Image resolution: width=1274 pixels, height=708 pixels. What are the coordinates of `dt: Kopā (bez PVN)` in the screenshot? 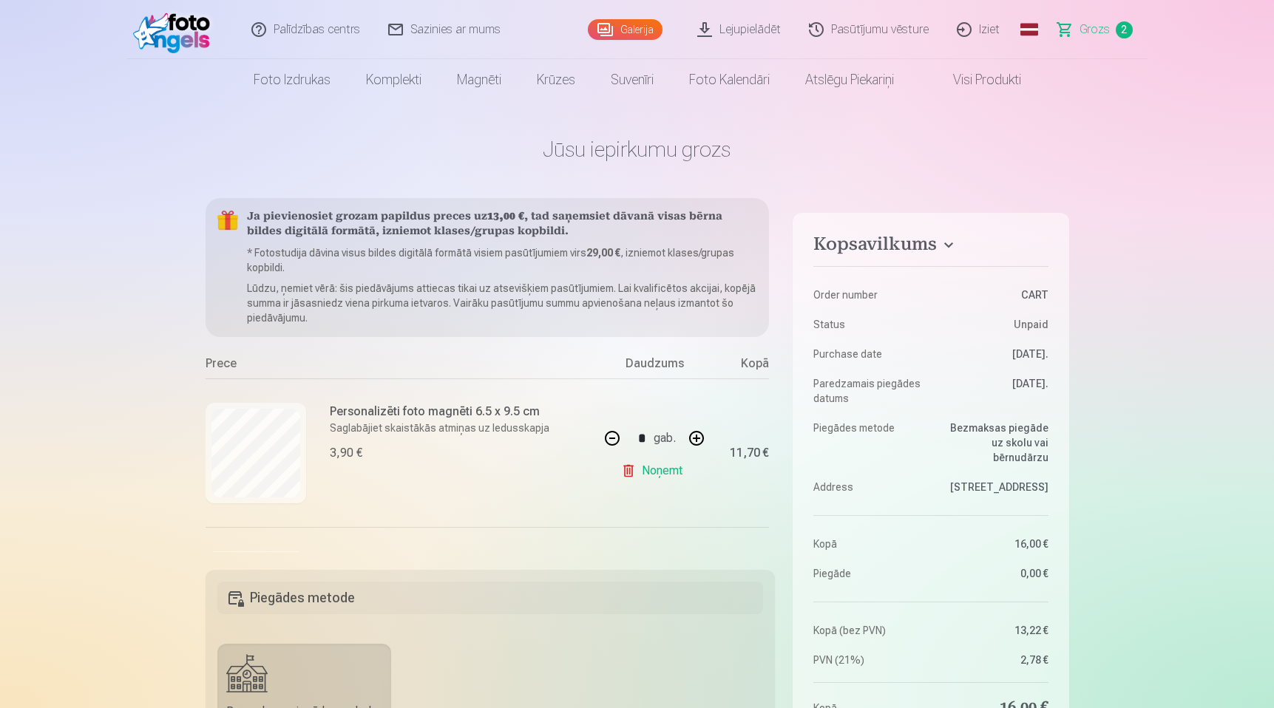 It's located at (868, 630).